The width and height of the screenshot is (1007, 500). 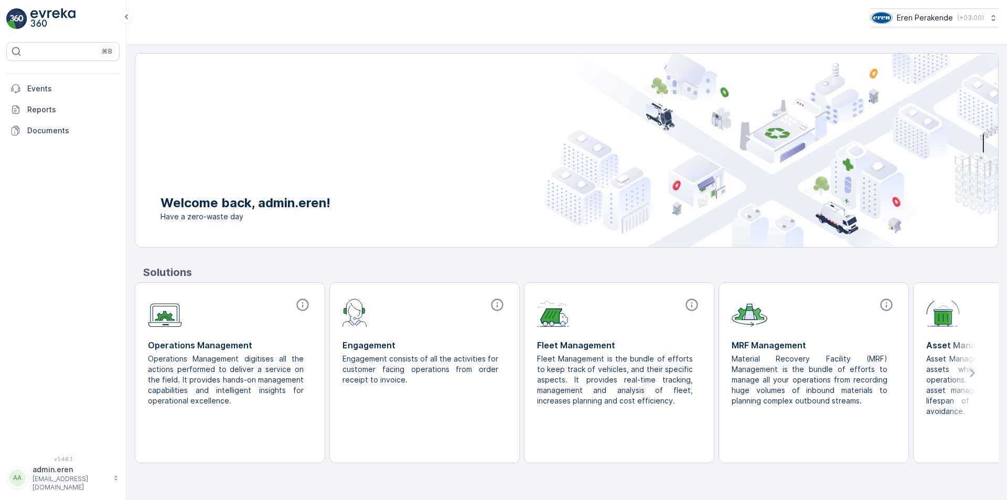 What do you see at coordinates (809, 380) in the screenshot?
I see `p: Material Recovery Facility (MRF) Management is the bundle of efforts to manage all your operation...` at bounding box center [809, 380].